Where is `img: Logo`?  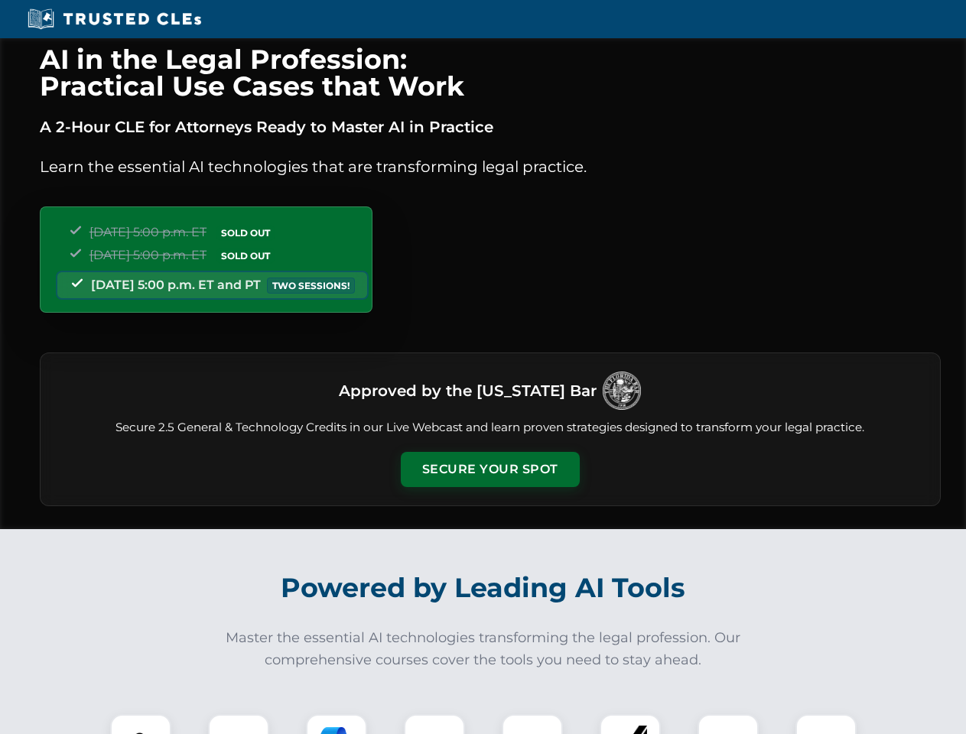
img: Logo is located at coordinates (622, 391).